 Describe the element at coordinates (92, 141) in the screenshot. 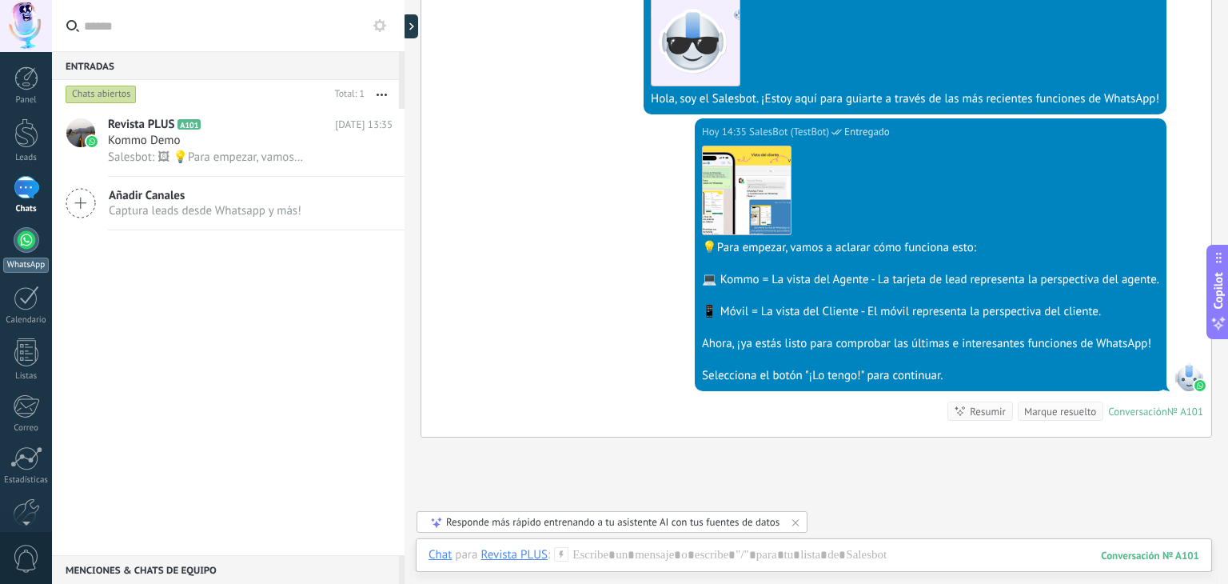

I see `img: icon` at that location.